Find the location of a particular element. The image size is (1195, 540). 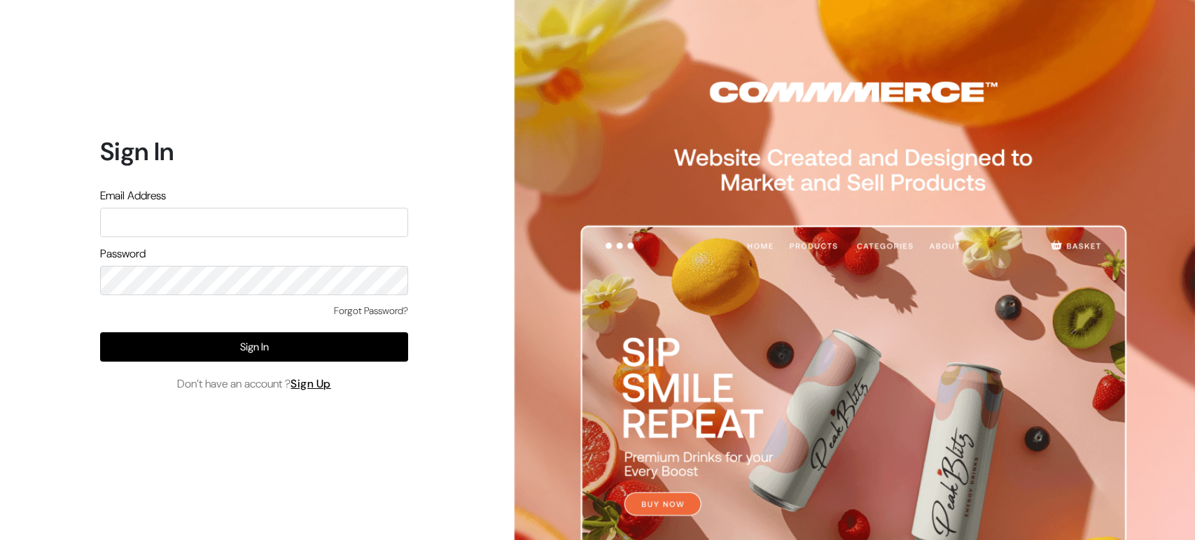

label: Email Address is located at coordinates (133, 196).